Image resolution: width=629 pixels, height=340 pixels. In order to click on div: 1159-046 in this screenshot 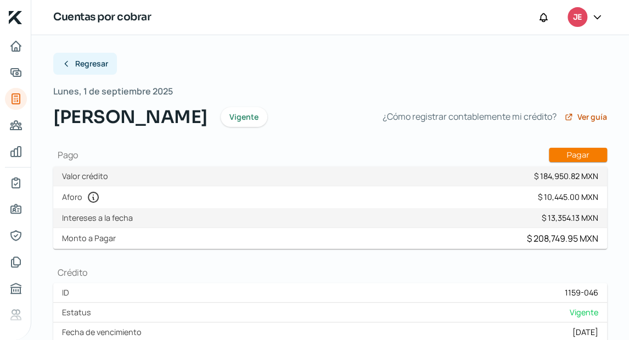, I will do `click(582, 292)`.